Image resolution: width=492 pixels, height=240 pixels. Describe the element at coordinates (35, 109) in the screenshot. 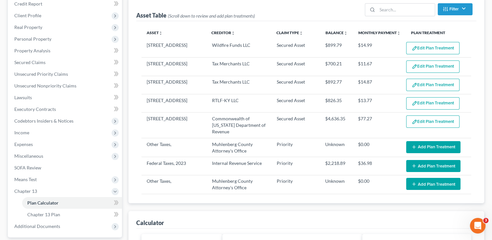

I see `span: Executory Contracts` at that location.